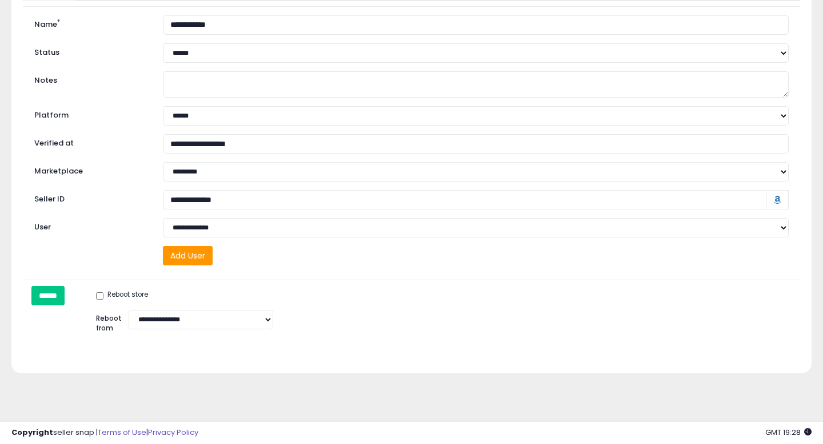 The image size is (823, 444). I want to click on span: 2025-09-12 19:28 GMT, so click(788, 432).